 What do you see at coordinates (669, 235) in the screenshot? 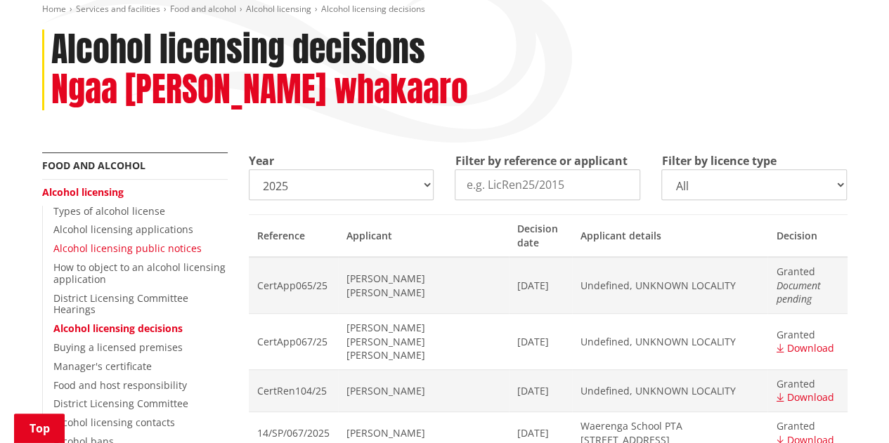
I see `th: Applicant details` at bounding box center [669, 235].